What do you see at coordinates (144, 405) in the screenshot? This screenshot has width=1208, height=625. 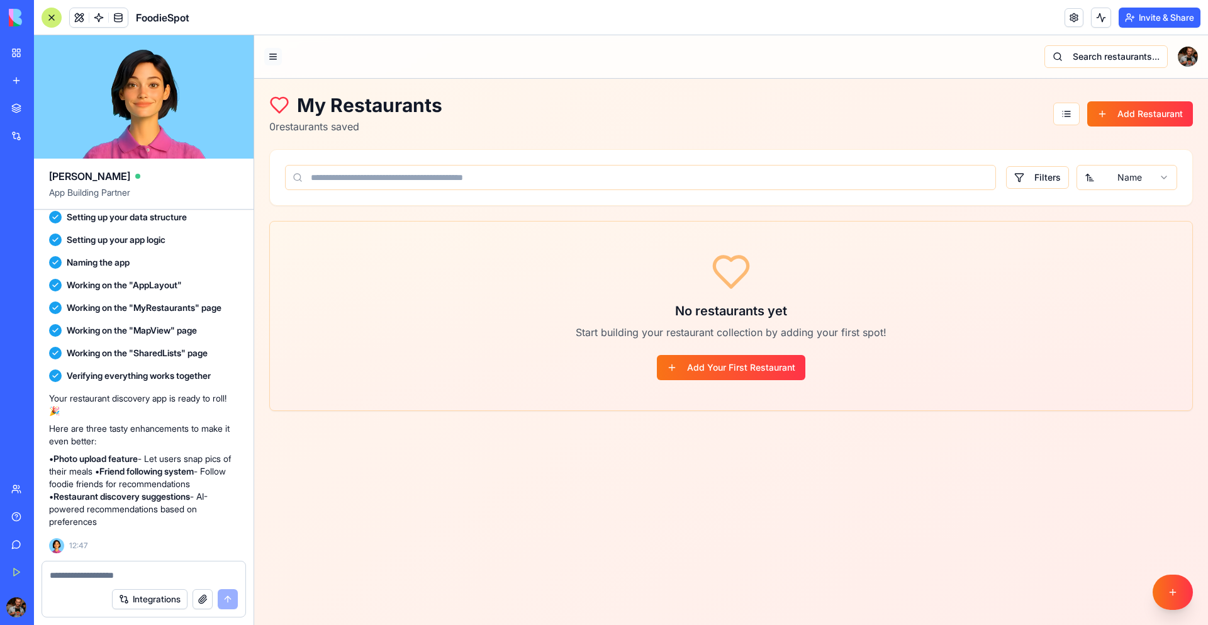 I see `p: Your restaurant discovery app is ready to roll! 🎉` at bounding box center [144, 405].